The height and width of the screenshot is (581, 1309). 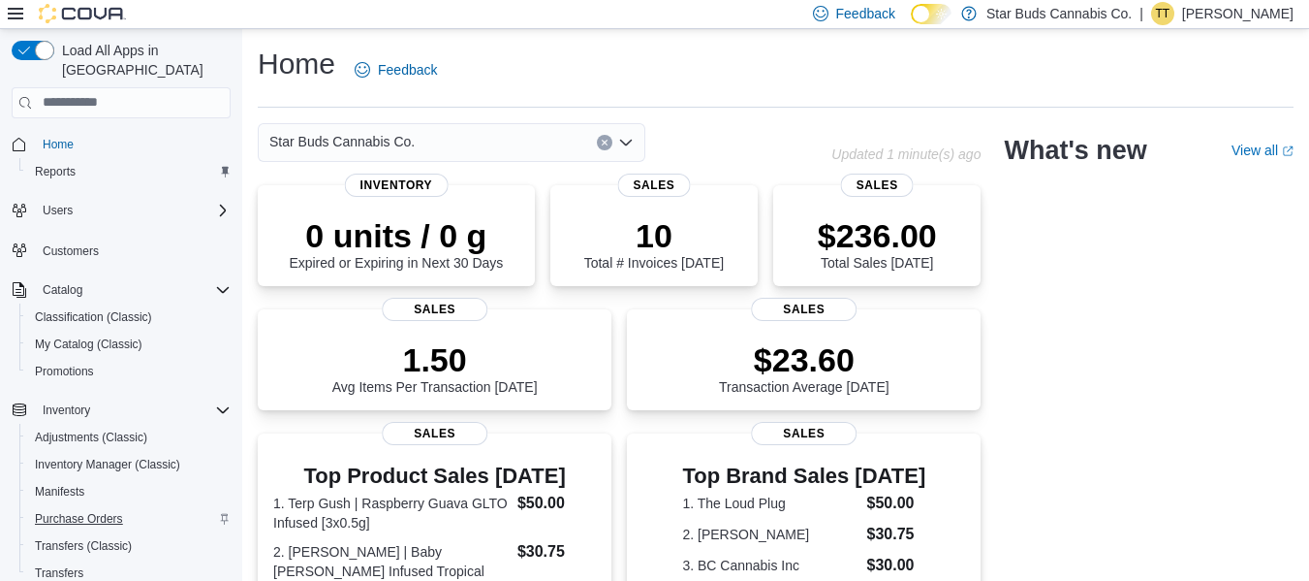 What do you see at coordinates (59, 491) in the screenshot?
I see `a: Manifests` at bounding box center [59, 491].